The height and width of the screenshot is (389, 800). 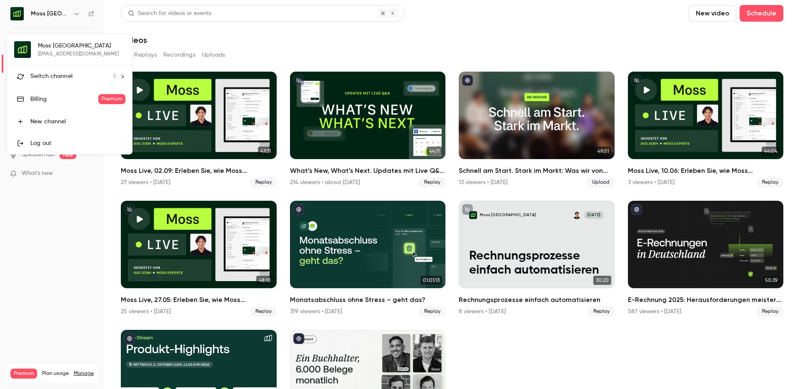 What do you see at coordinates (112, 99) in the screenshot?
I see `span: Premium` at bounding box center [112, 99].